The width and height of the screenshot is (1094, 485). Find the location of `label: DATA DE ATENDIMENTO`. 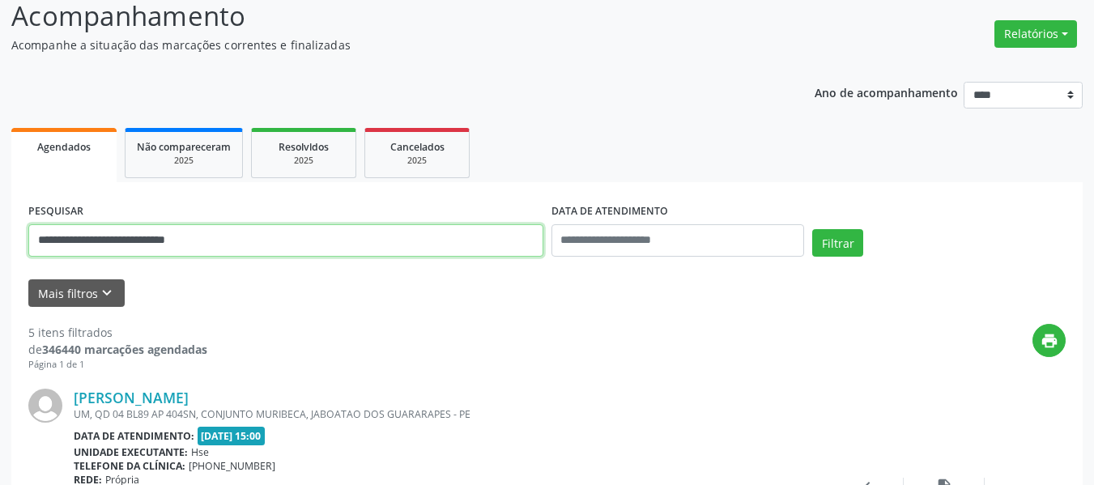

label: DATA DE ATENDIMENTO is located at coordinates (610, 211).